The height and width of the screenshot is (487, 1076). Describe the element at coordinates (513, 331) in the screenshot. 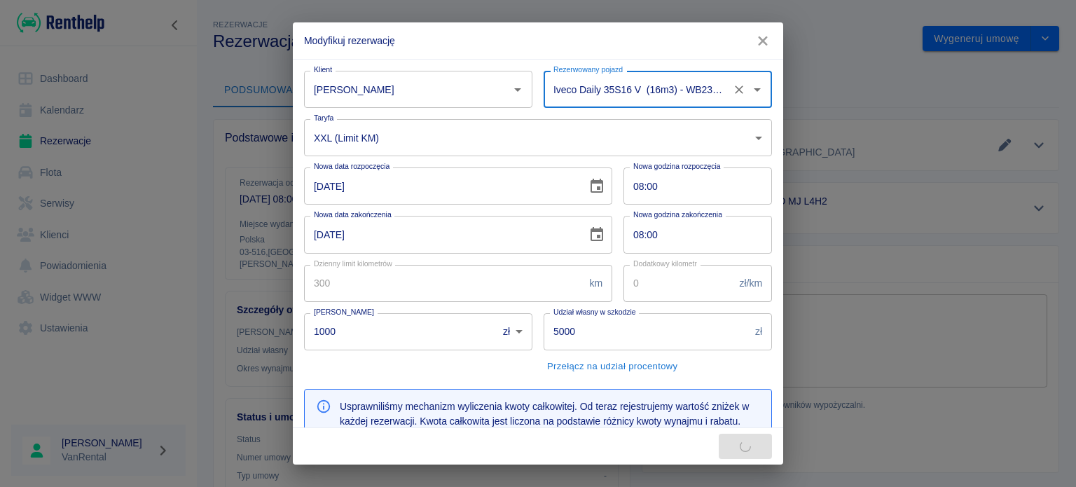

I see `div: zł` at that location.